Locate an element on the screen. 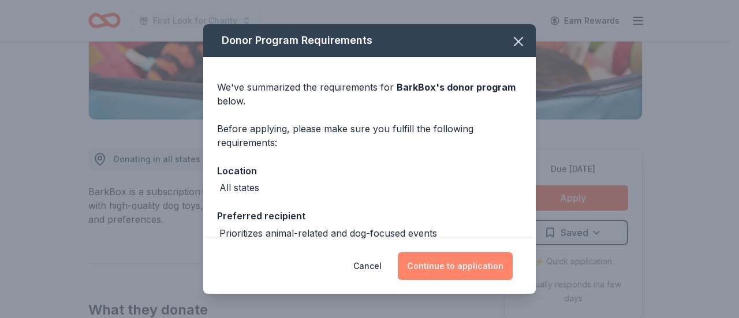  div: All states is located at coordinates (239, 188).